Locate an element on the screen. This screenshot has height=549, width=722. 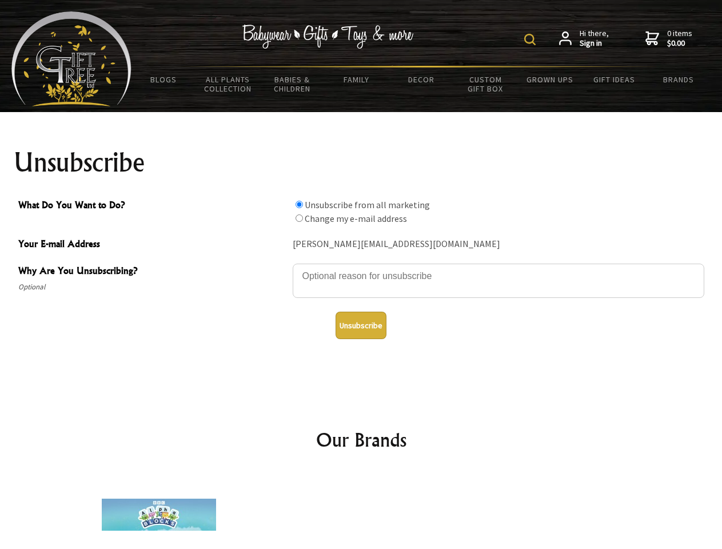
label: Unsubscribe from all marketing is located at coordinates (367, 205).